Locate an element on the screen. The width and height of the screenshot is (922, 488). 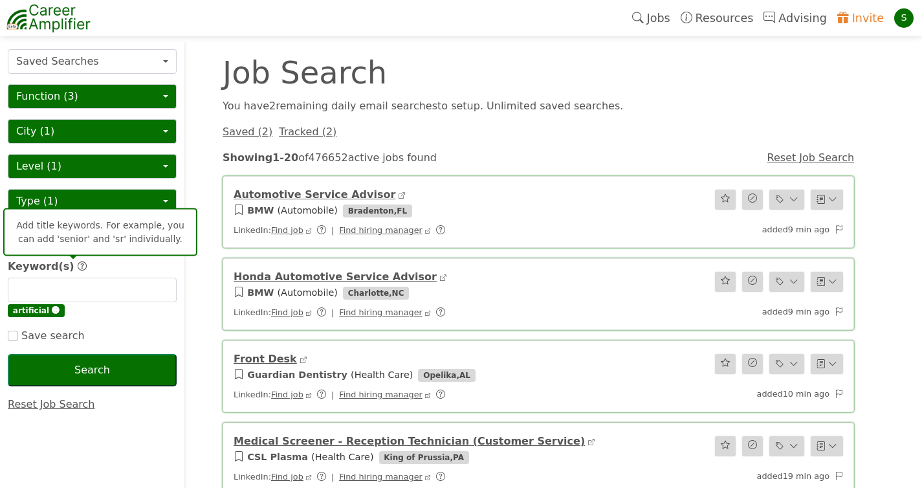
div: added 19 min ago is located at coordinates (747, 476).